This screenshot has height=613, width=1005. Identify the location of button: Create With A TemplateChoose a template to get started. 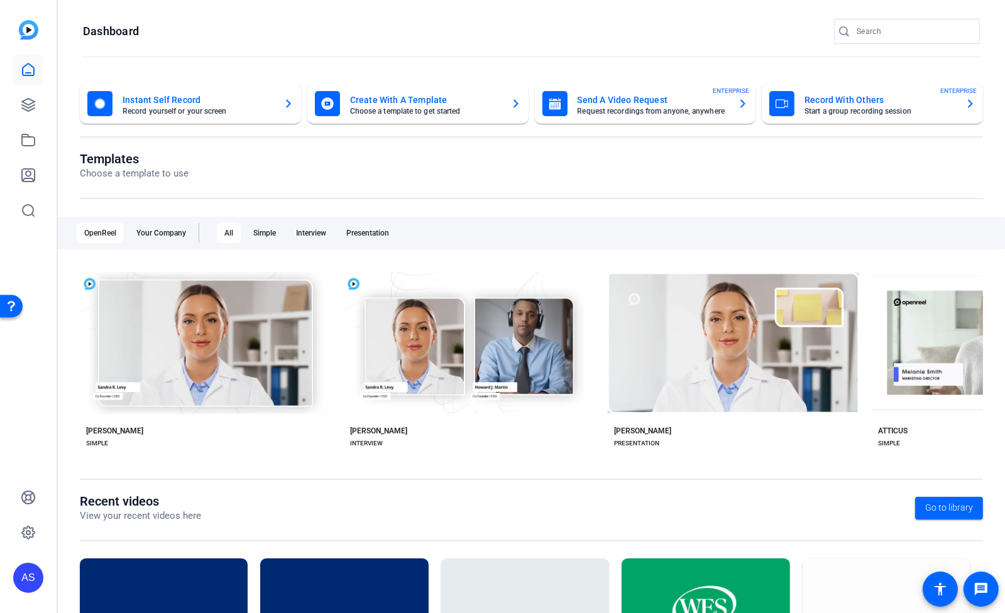
(418, 104).